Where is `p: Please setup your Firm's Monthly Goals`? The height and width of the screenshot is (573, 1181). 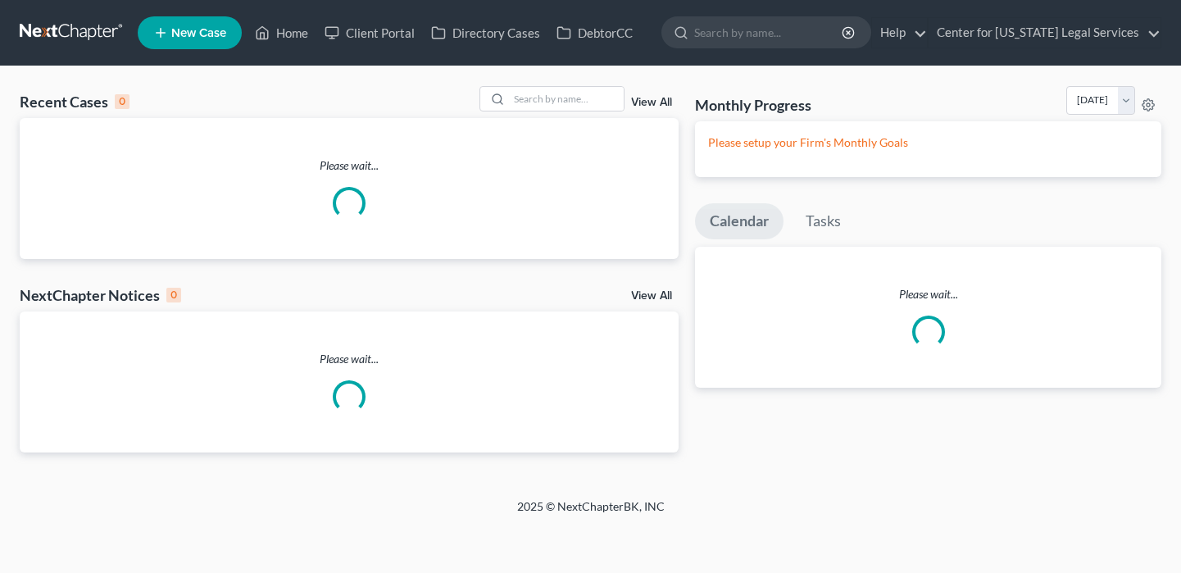
p: Please setup your Firm's Monthly Goals is located at coordinates (928, 143).